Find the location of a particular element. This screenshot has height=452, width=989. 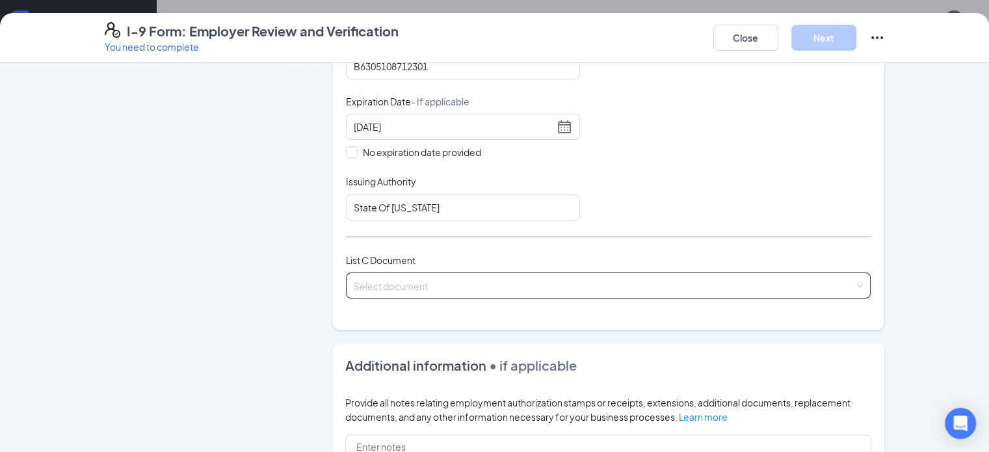

span: List C Document is located at coordinates (380, 260).